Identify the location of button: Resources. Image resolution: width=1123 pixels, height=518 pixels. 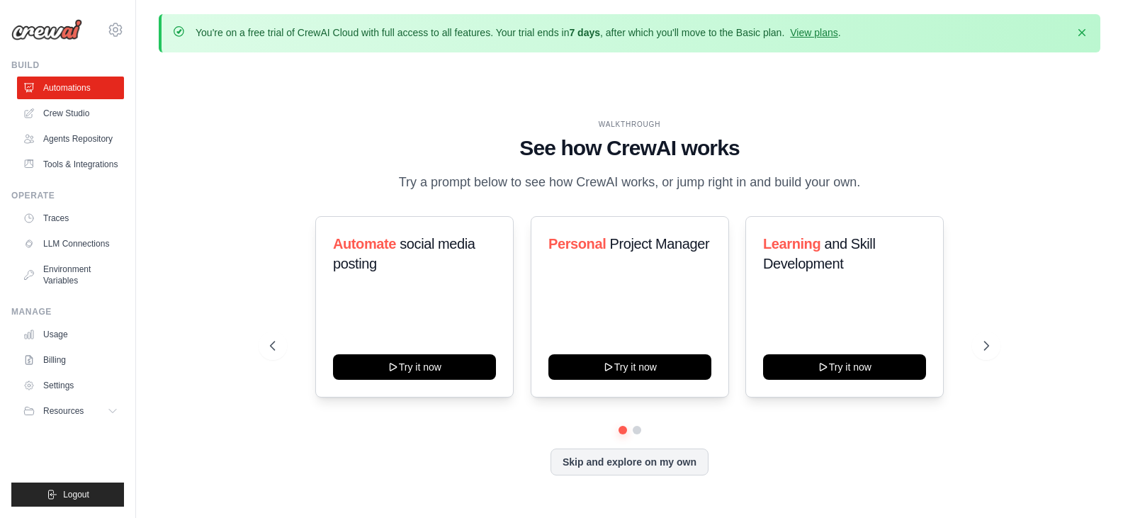
(70, 411).